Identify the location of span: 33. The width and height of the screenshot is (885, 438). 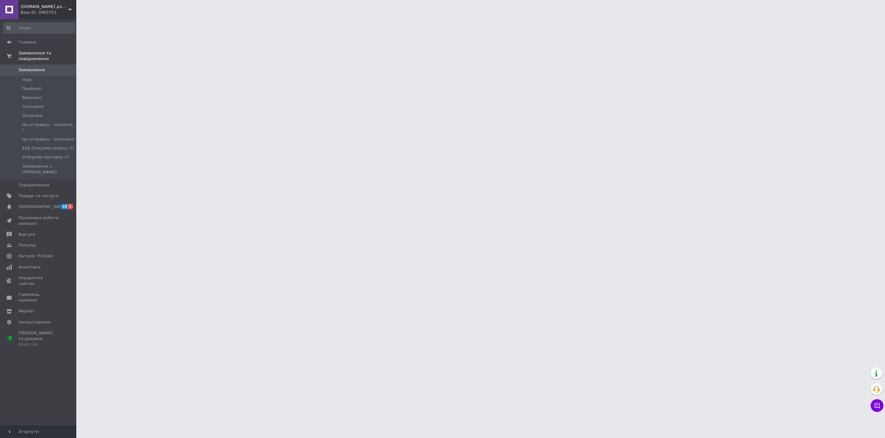
(64, 206).